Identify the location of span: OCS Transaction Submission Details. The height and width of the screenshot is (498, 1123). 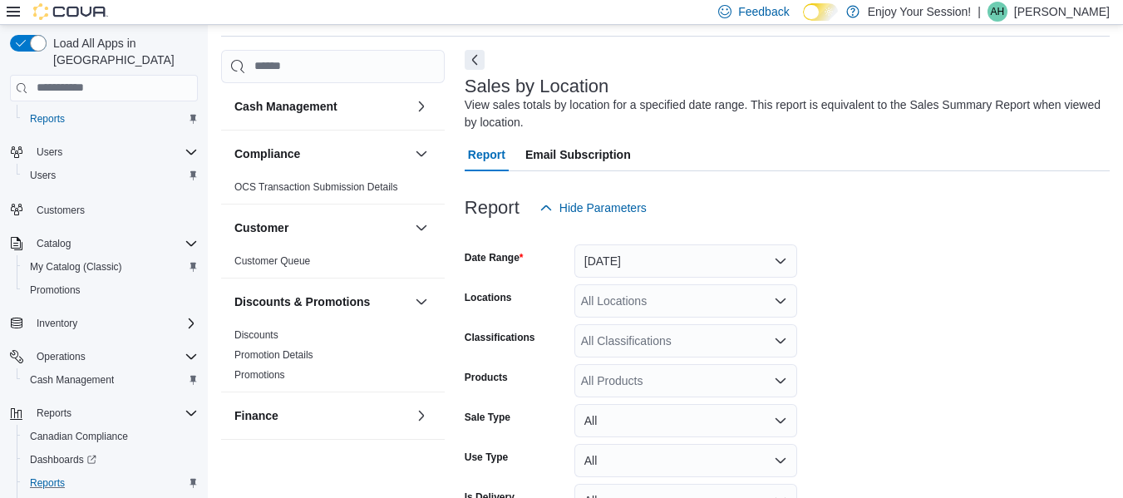
(316, 187).